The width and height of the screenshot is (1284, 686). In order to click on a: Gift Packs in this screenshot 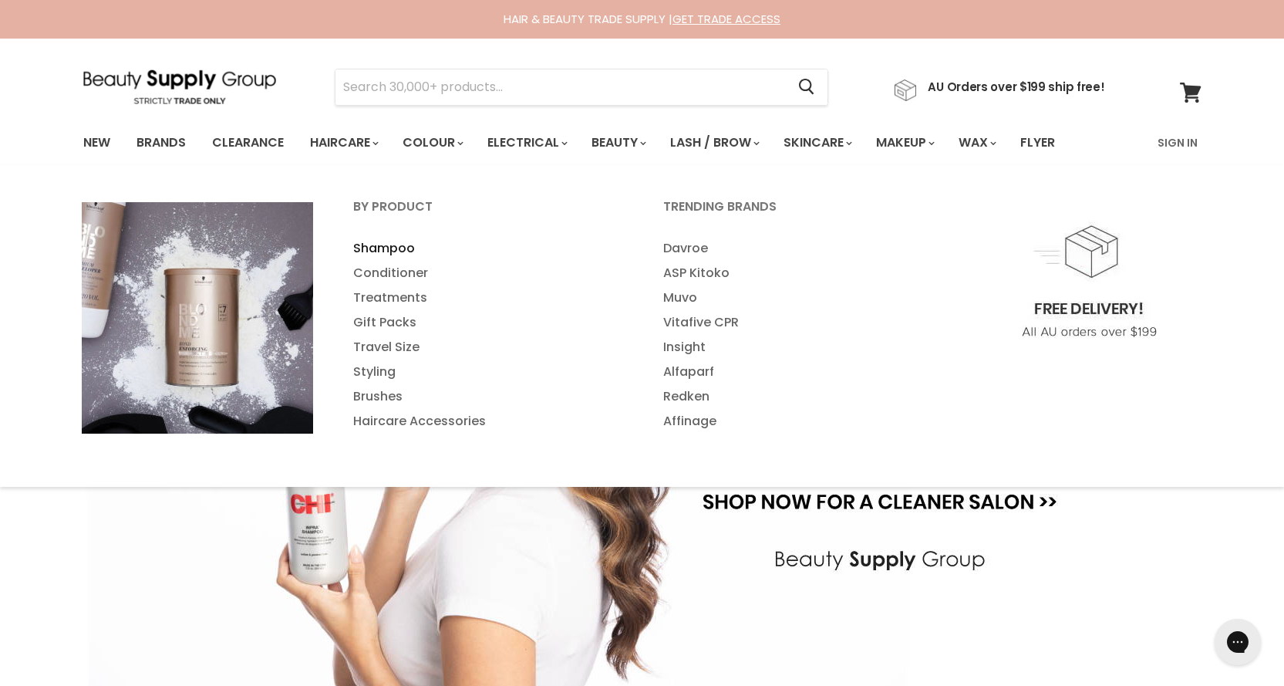, I will do `click(487, 322)`.